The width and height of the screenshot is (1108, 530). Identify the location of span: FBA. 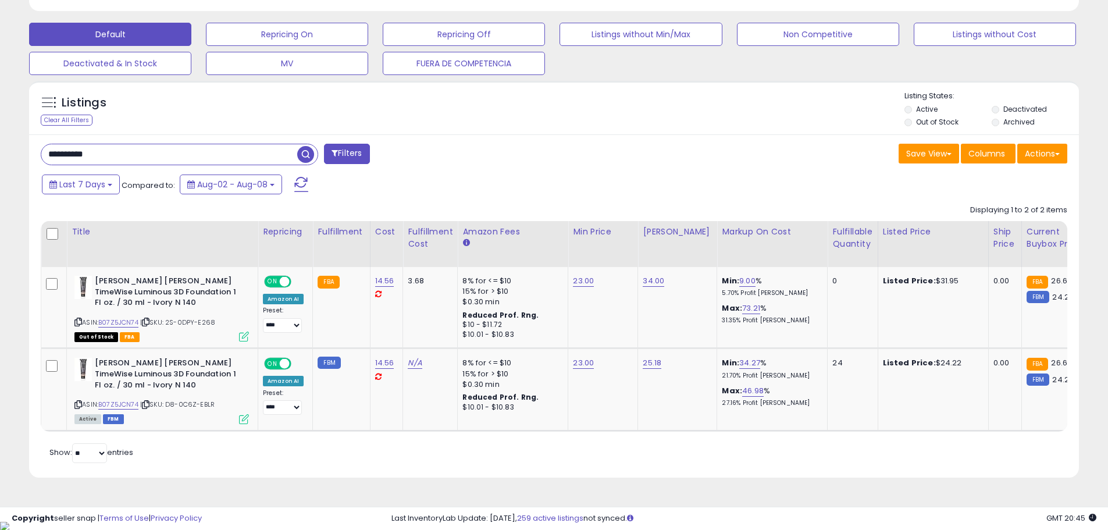
(130, 337).